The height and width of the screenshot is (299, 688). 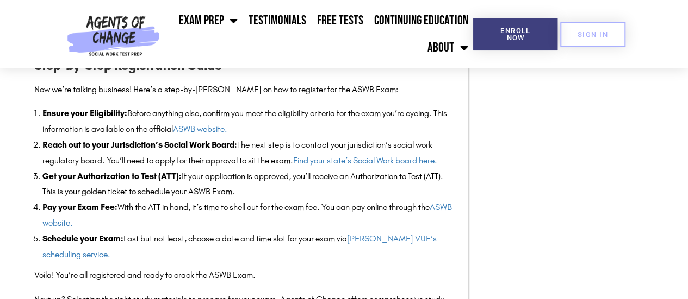 What do you see at coordinates (421, 21) in the screenshot?
I see `a: Continuing Education` at bounding box center [421, 21].